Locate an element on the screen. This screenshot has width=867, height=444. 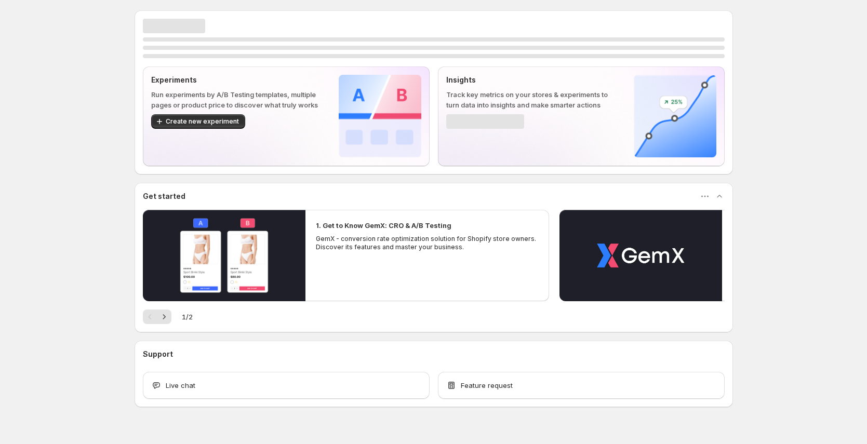
button: Next is located at coordinates (164, 317).